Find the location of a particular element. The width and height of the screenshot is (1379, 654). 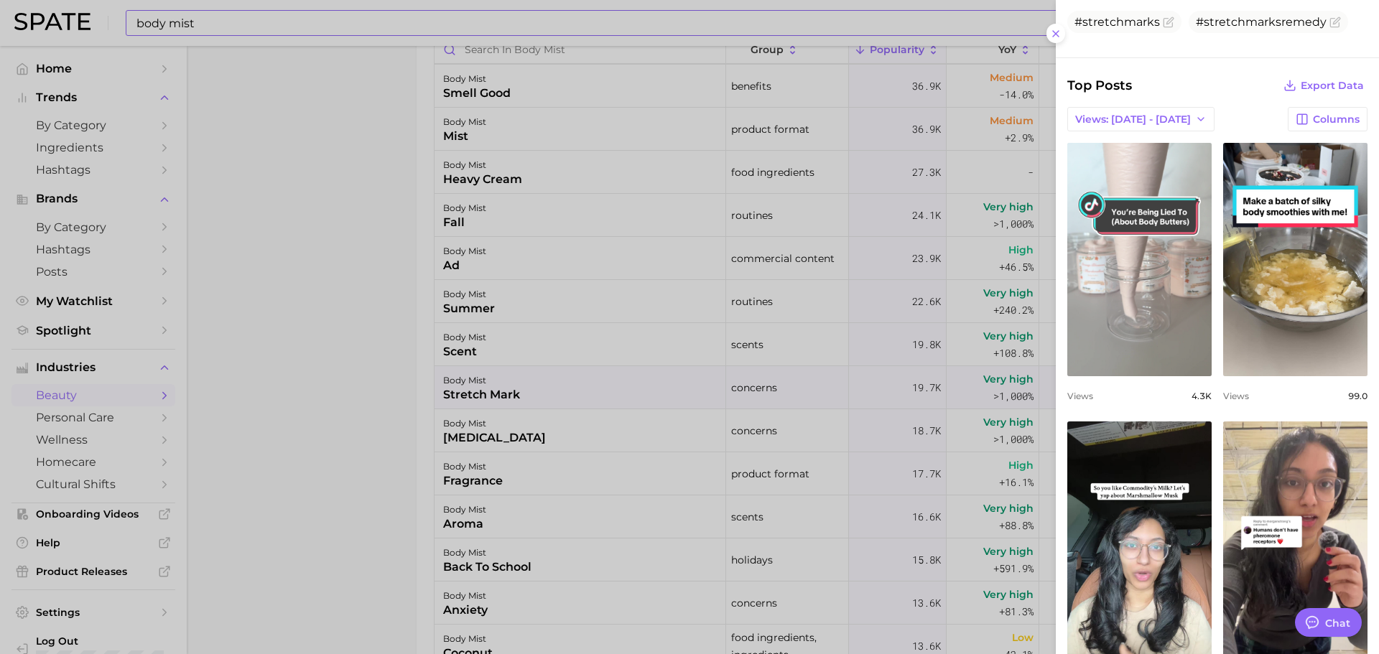

button: Columns is located at coordinates (1327, 119).